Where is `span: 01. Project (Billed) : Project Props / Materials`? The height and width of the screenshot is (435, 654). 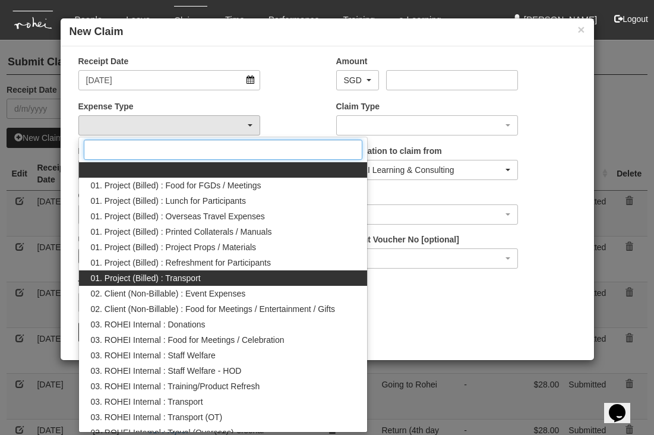 span: 01. Project (Billed) : Project Props / Materials is located at coordinates (173, 247).